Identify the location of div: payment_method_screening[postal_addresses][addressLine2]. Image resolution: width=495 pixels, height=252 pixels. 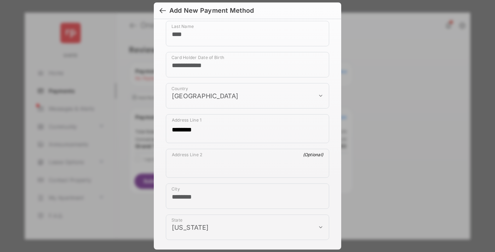
(247, 163).